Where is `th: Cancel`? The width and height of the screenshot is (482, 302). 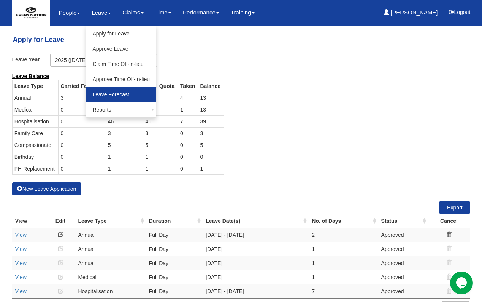
th: Cancel is located at coordinates (449, 221).